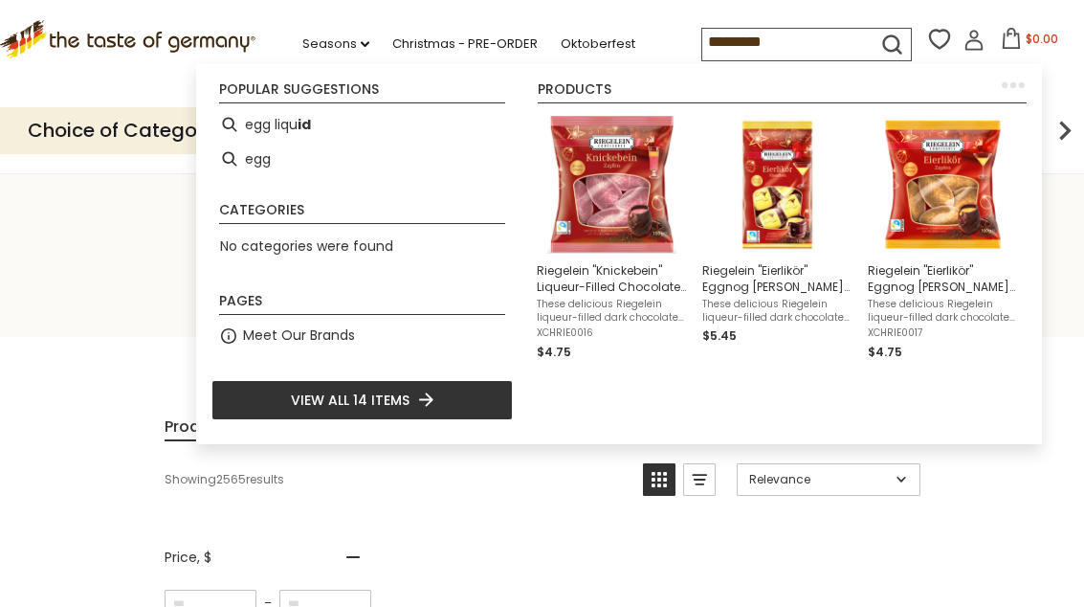 Image resolution: width=1084 pixels, height=607 pixels. I want to click on img: Riegelein Eggnong Brandy Pralines, so click(777, 184).